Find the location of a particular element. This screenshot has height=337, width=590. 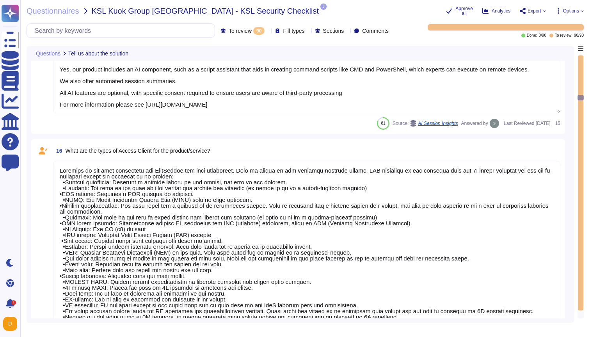

span: 15 is located at coordinates (557, 123).